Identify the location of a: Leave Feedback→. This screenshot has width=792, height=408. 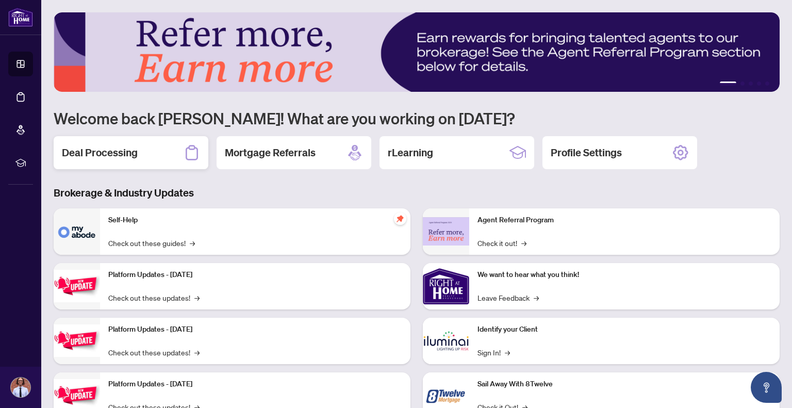
(508, 298).